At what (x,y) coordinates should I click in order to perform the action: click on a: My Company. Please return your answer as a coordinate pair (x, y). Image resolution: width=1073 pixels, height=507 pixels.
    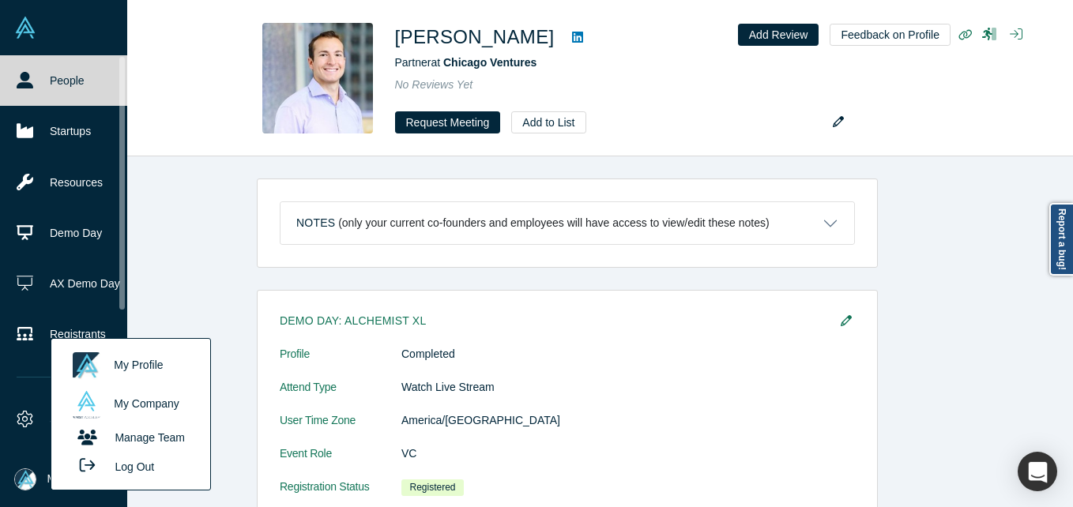
    Looking at the image, I should click on (130, 405).